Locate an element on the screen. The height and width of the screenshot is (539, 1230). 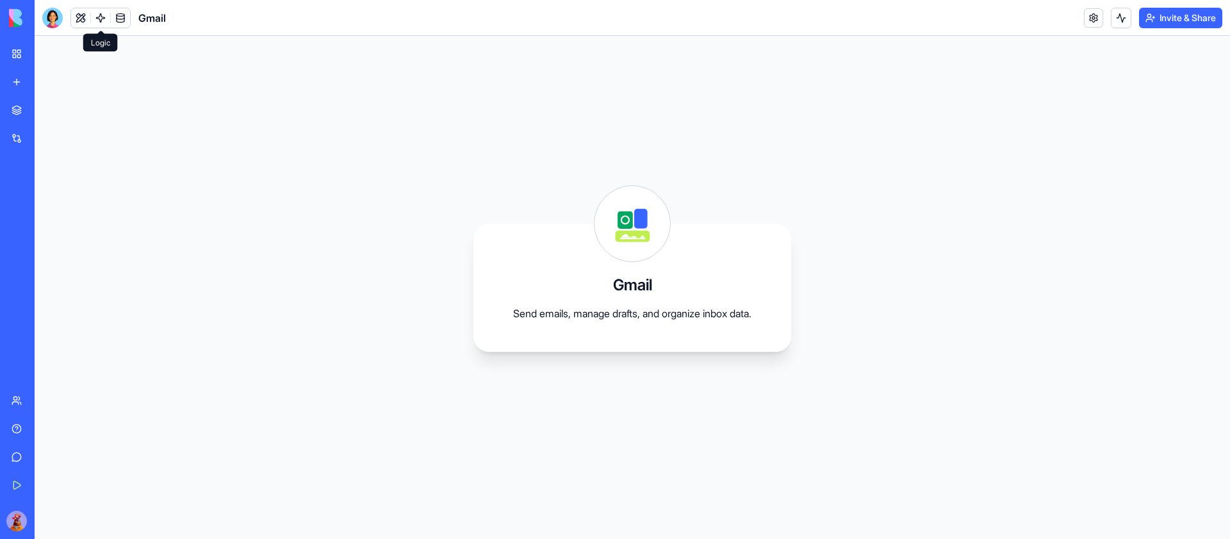
img: logo is located at coordinates (49, 18).